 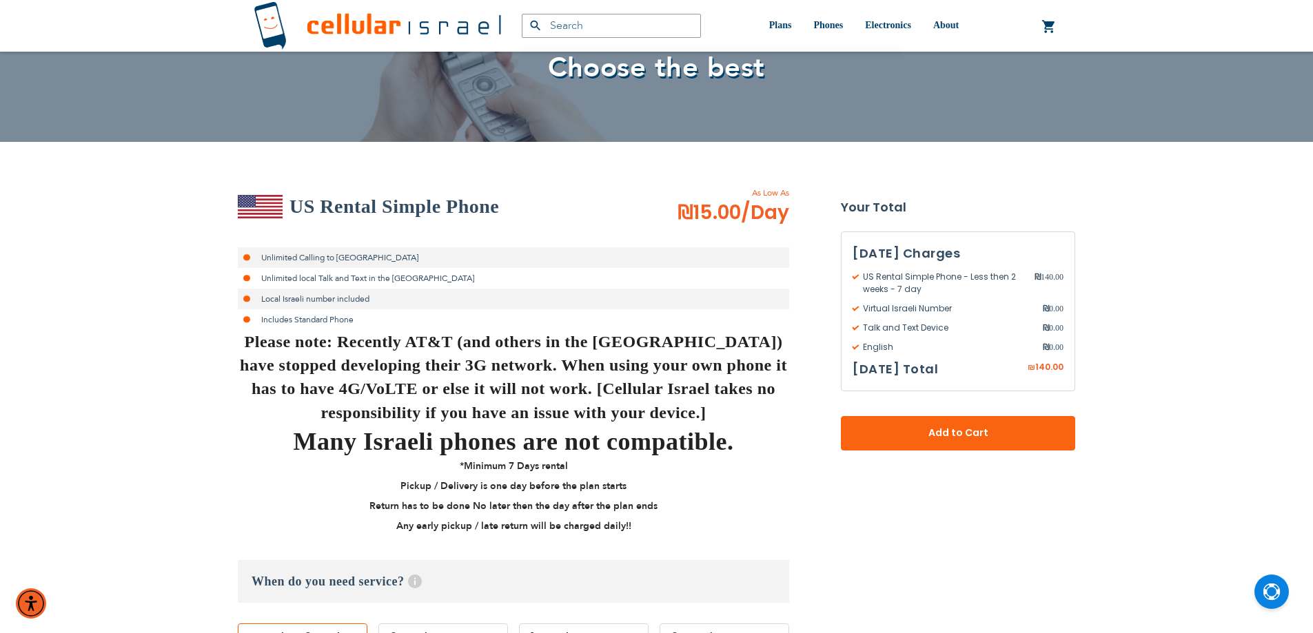 What do you see at coordinates (948, 347) in the screenshot?
I see `span: English` at bounding box center [948, 347].